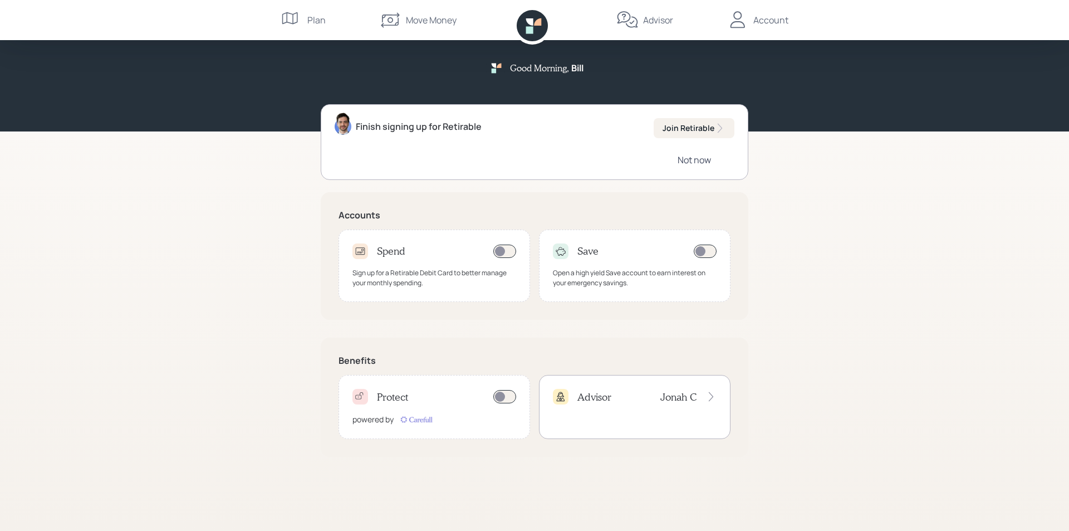 The image size is (1069, 531). I want to click on button: Join Retirable, so click(694, 128).